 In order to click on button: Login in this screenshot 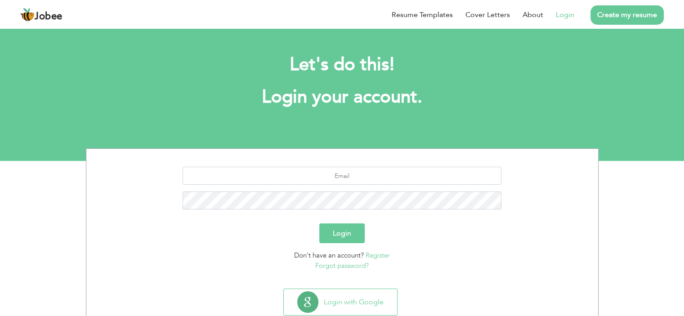, I will do `click(342, 233)`.